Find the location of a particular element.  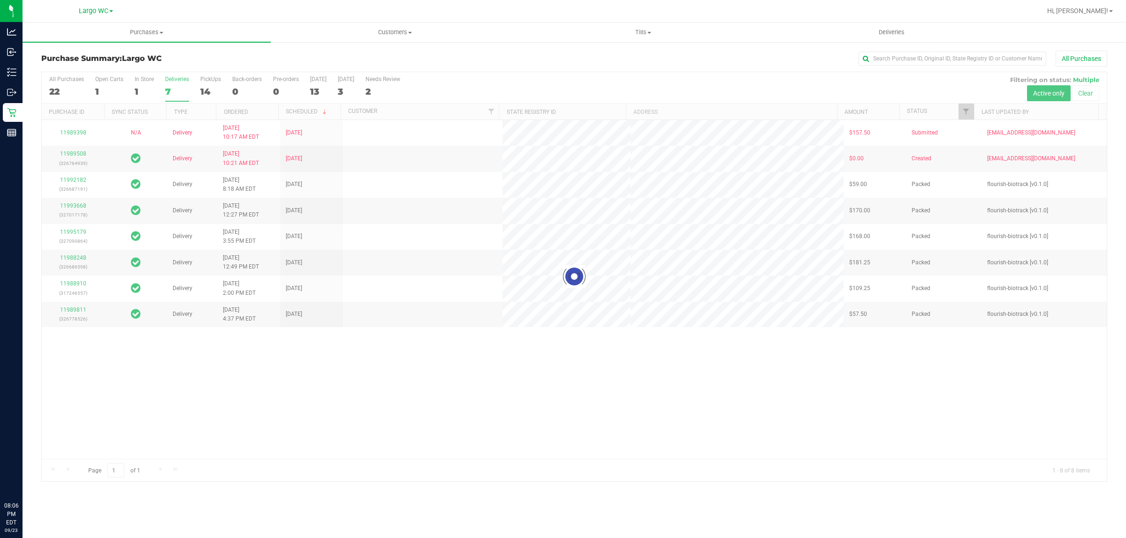

inline-svg: Analytics is located at coordinates (12, 32).